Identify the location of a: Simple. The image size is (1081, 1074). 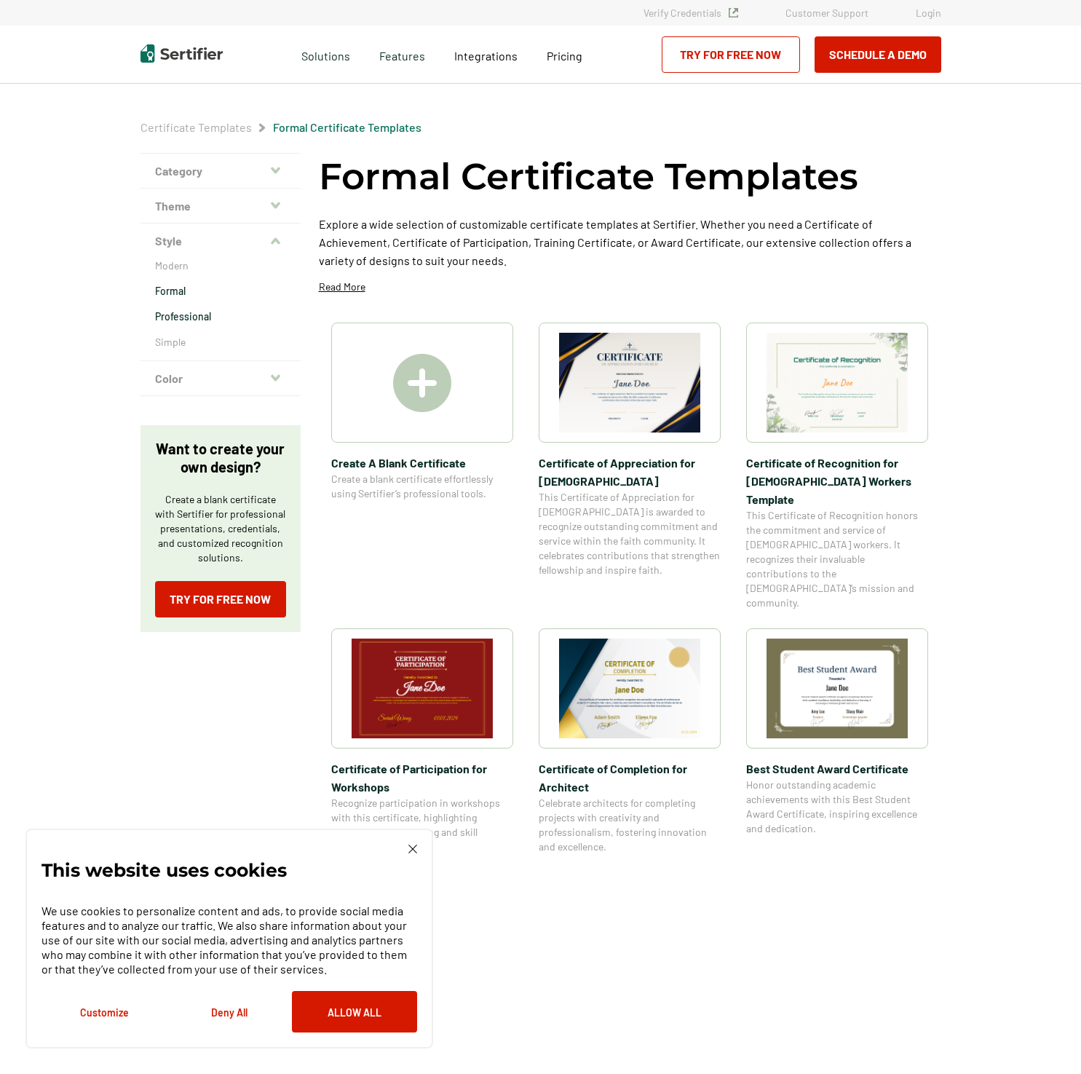
(221, 342).